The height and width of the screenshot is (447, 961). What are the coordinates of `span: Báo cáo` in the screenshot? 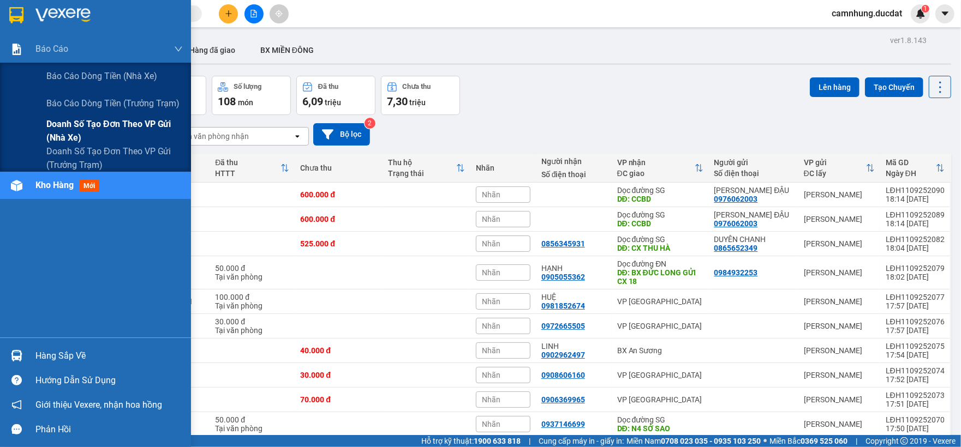 It's located at (52, 49).